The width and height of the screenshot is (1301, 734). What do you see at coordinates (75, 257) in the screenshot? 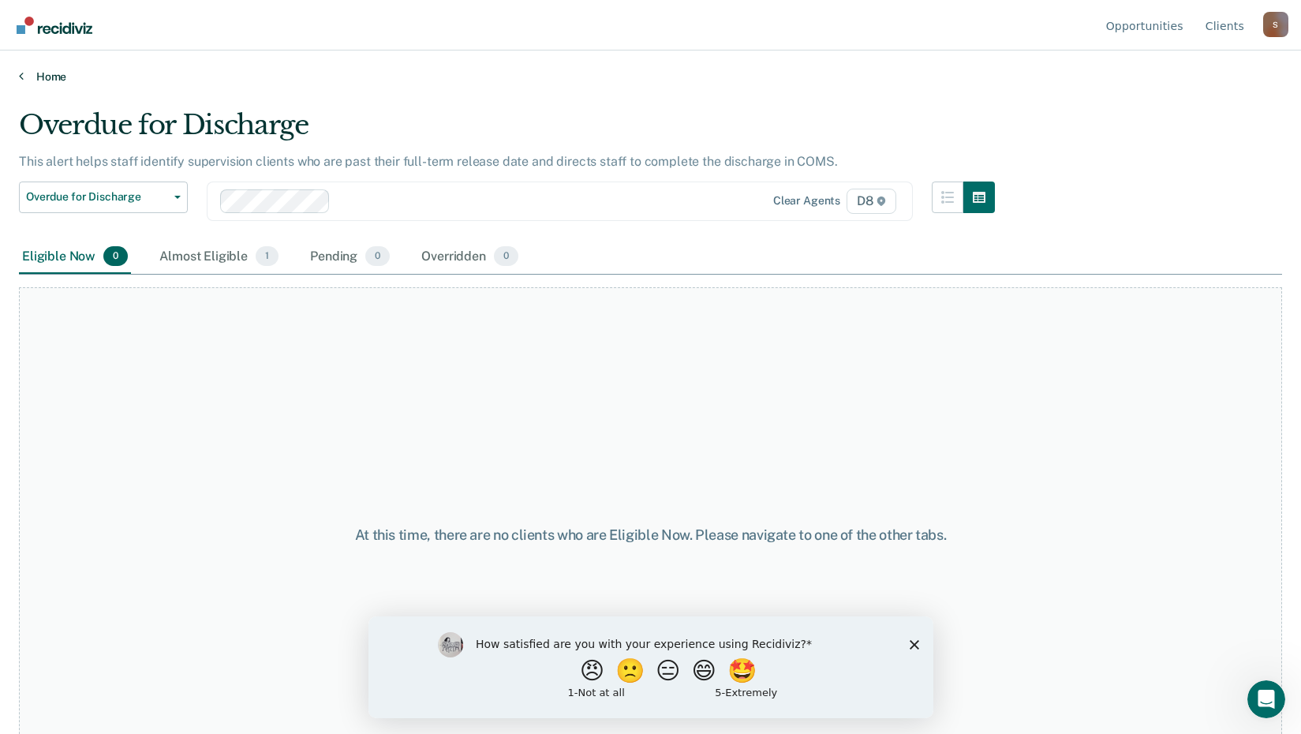
I see `div: Eligible Now0` at bounding box center [75, 257].